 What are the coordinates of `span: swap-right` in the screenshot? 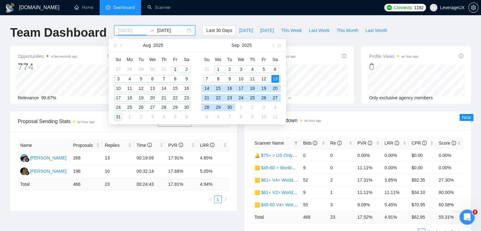 It's located at (152, 30).